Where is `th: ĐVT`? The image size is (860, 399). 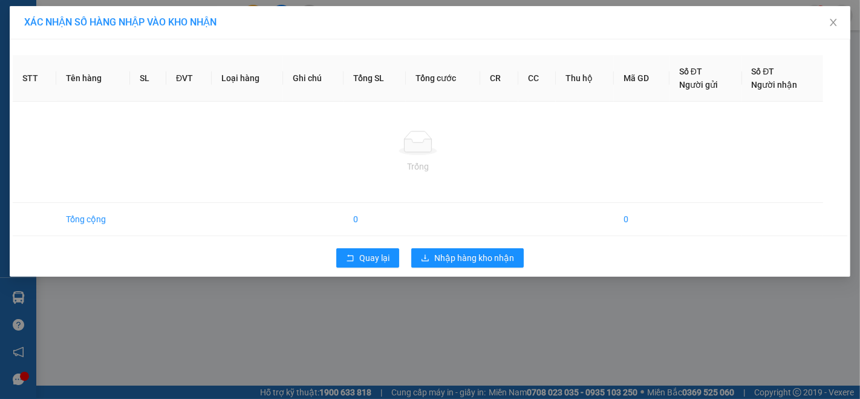 th: ĐVT is located at coordinates (189, 78).